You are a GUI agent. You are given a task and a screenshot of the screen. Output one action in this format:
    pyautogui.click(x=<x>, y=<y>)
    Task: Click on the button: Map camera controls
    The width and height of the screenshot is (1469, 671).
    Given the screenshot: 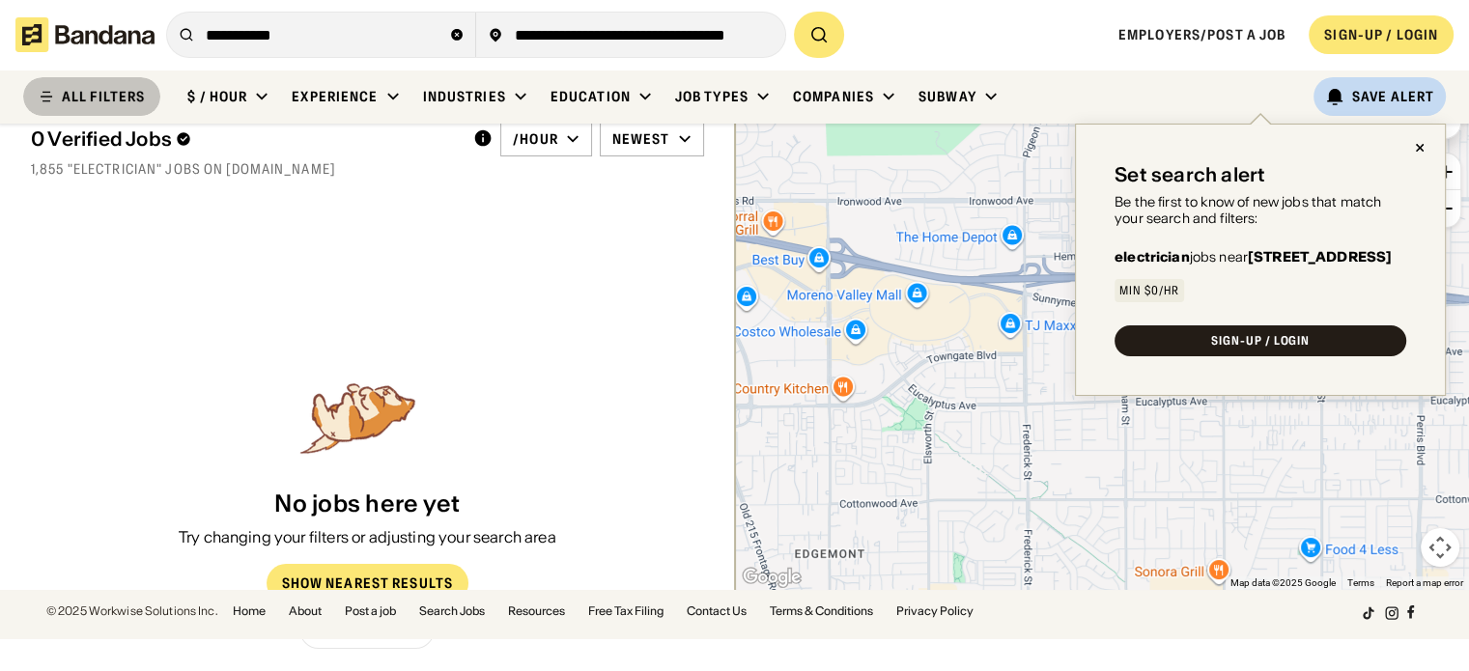 What is the action you would take?
    pyautogui.click(x=1441, y=548)
    